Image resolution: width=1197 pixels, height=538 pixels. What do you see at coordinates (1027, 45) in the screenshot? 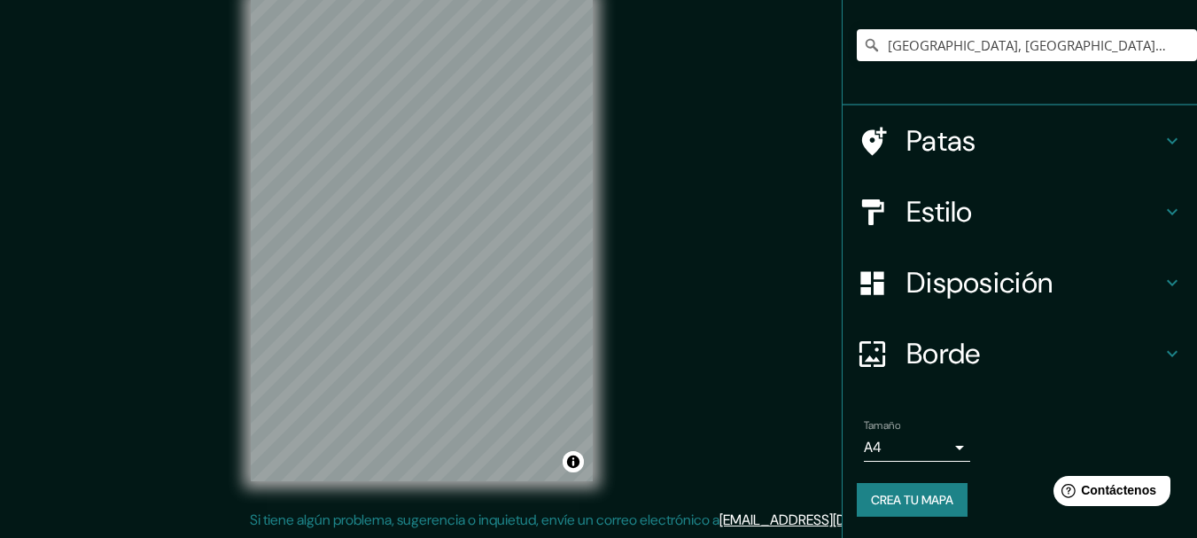
I see `input: Elige tu ciudad o zona` at bounding box center [1027, 45].